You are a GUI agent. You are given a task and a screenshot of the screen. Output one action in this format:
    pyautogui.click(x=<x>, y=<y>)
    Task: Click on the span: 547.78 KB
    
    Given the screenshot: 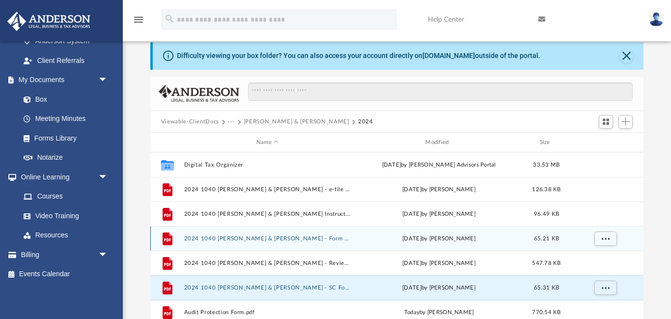 What is the action you would take?
    pyautogui.click(x=546, y=263)
    